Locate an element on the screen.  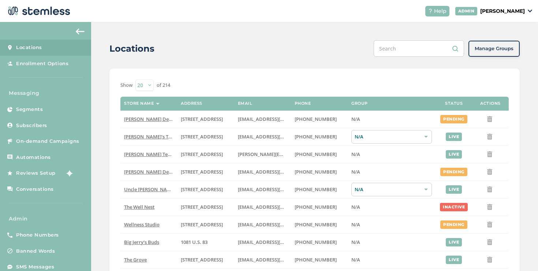
div: inactive is located at coordinates (454, 207).